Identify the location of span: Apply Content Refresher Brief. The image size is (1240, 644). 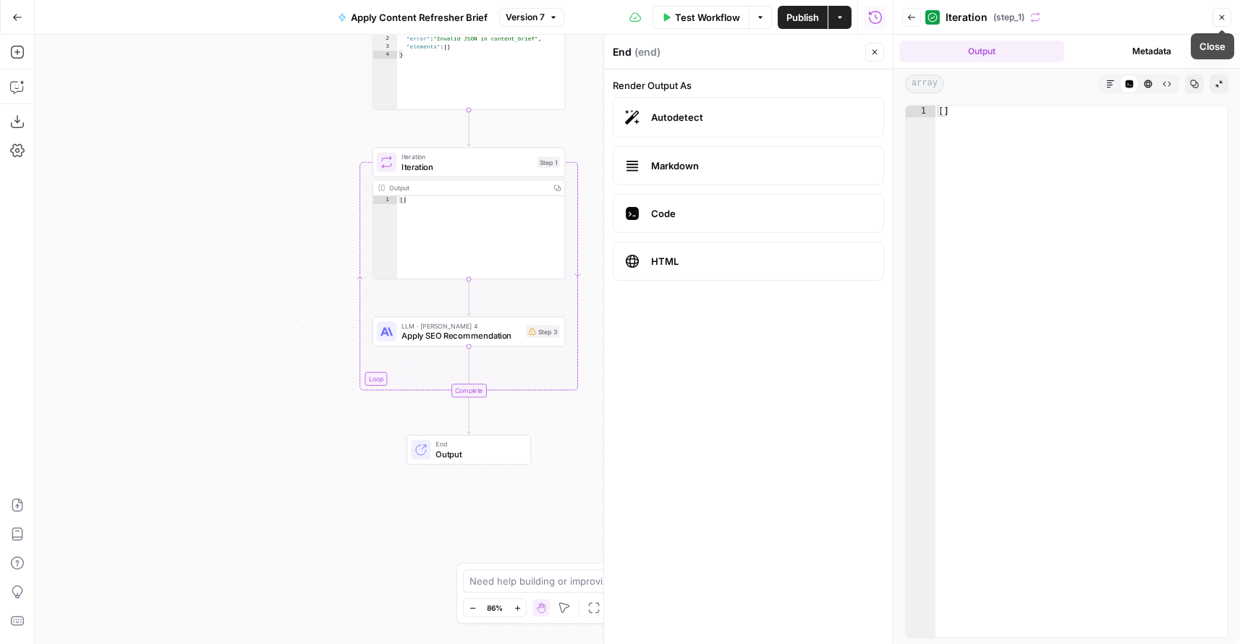
(419, 17).